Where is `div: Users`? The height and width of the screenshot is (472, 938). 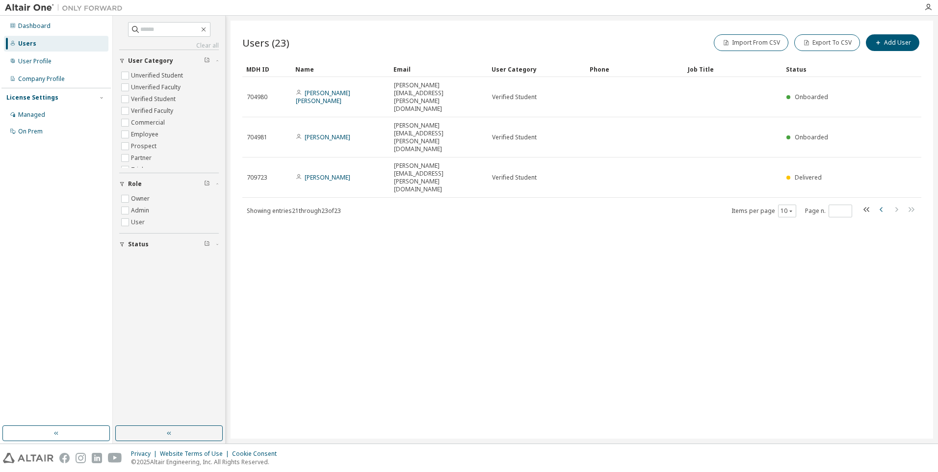
div: Users is located at coordinates (27, 44).